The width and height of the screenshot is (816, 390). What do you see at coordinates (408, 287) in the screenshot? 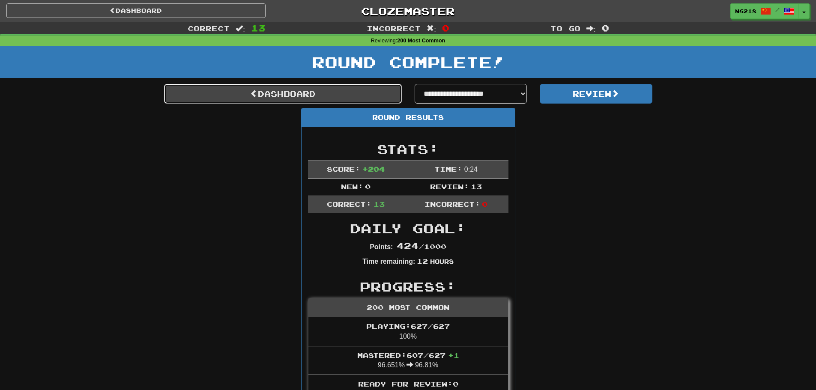
I see `h2: Progress:` at bounding box center [408, 287].